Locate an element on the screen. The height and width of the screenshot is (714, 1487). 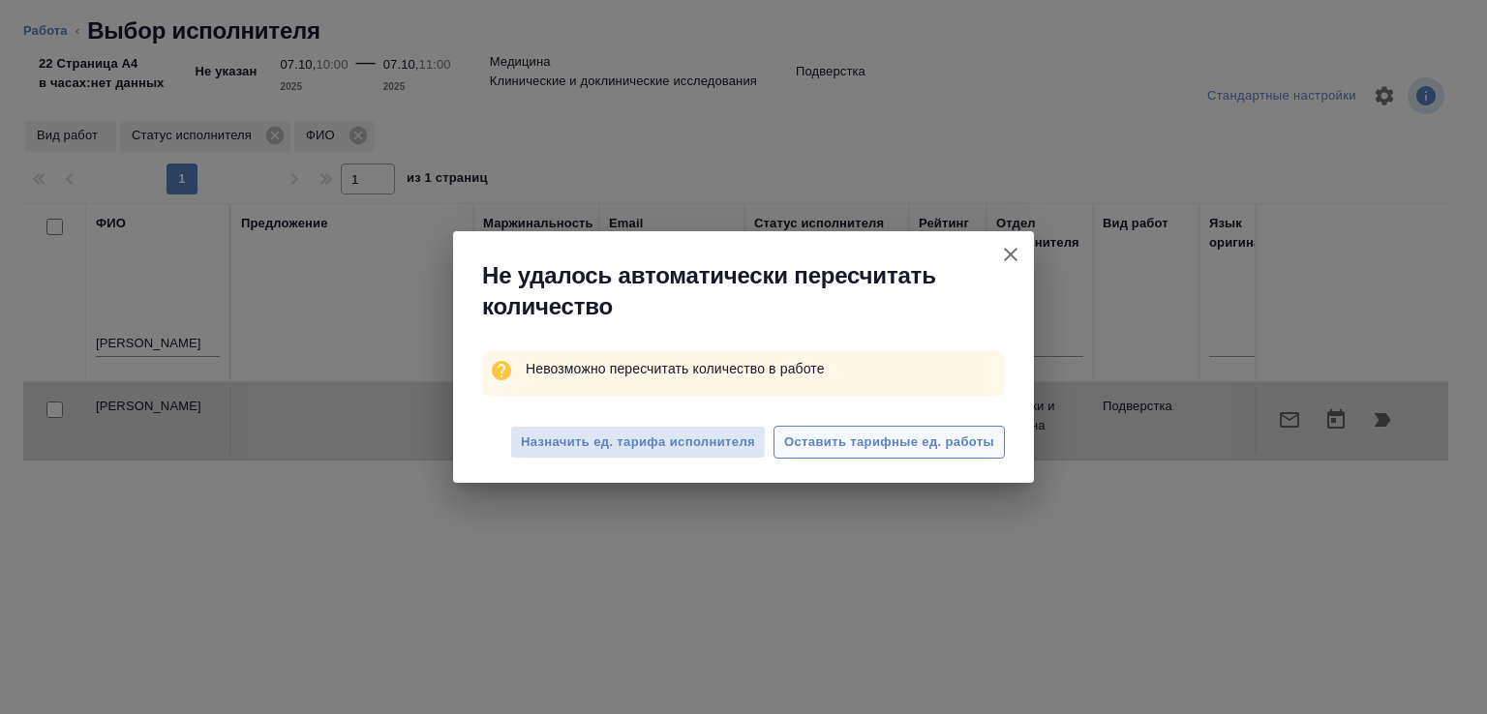
button: Назначить ед. тарифа исполнителя is located at coordinates (638, 442).